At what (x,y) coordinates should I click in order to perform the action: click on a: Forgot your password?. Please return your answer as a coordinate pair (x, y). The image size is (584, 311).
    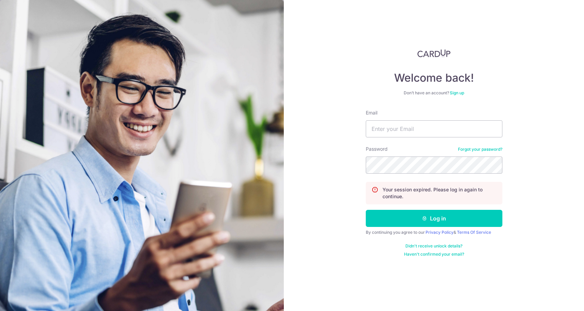
    Looking at the image, I should click on (480, 149).